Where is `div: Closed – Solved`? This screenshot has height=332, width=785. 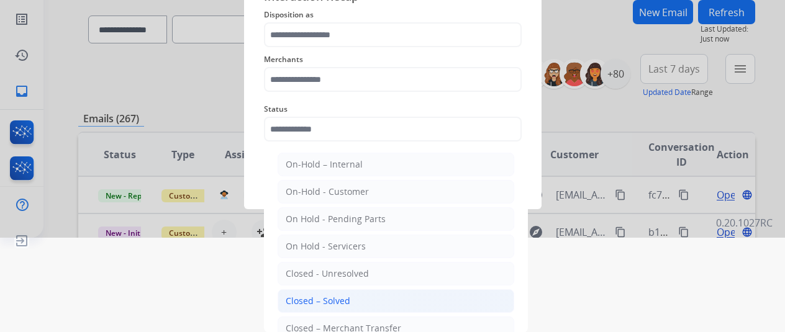 div: Closed – Solved is located at coordinates (318, 301).